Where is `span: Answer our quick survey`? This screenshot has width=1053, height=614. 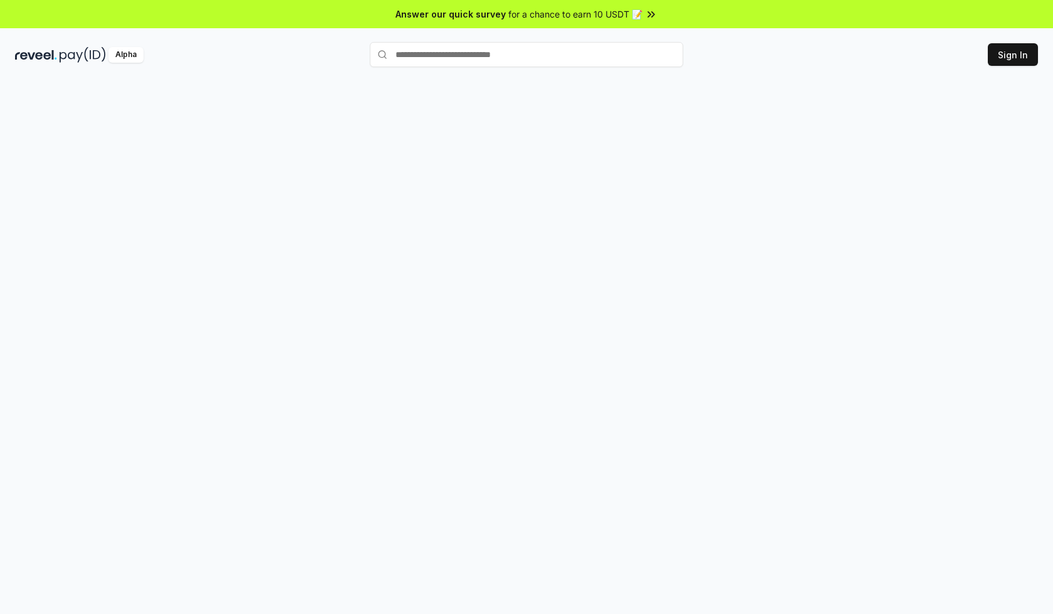 span: Answer our quick survey is located at coordinates (451, 14).